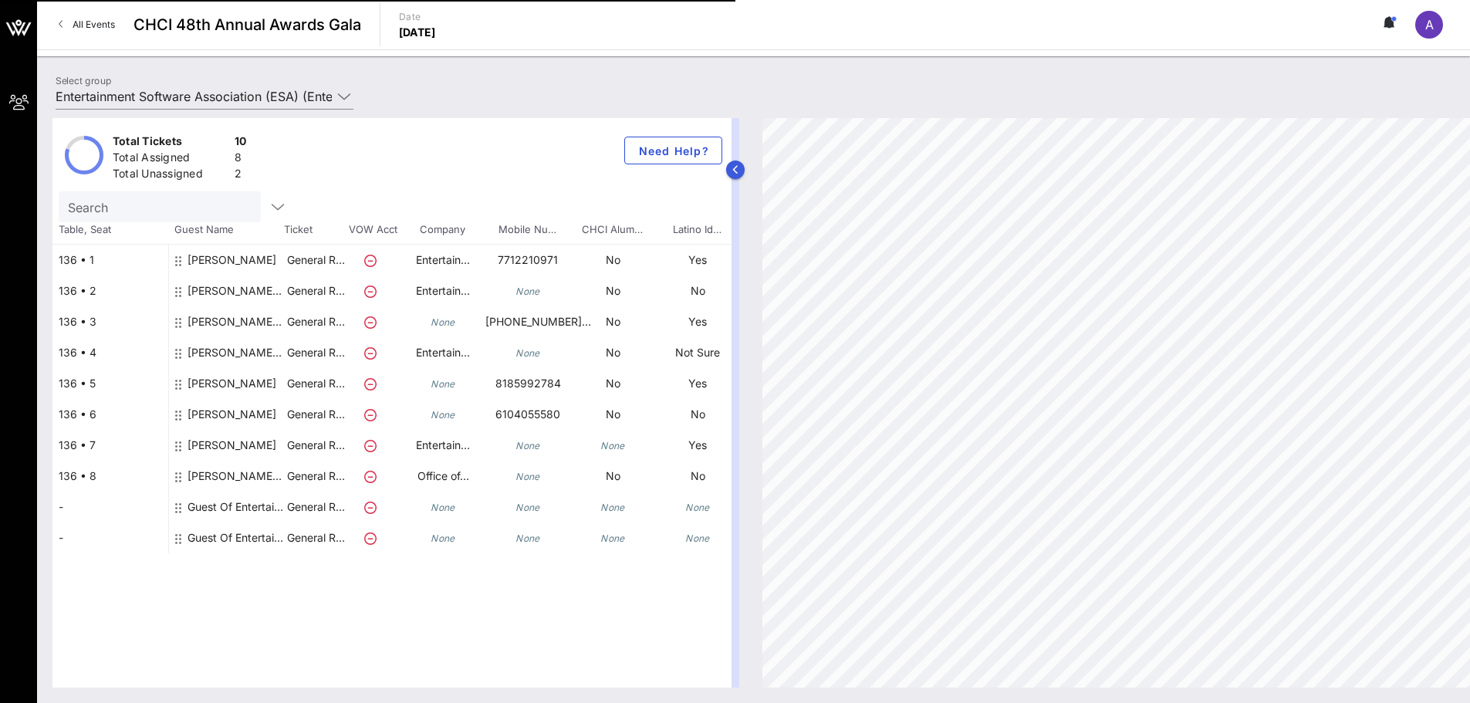 This screenshot has width=1470, height=703. Describe the element at coordinates (673, 150) in the screenshot. I see `span: Need Help?` at that location.